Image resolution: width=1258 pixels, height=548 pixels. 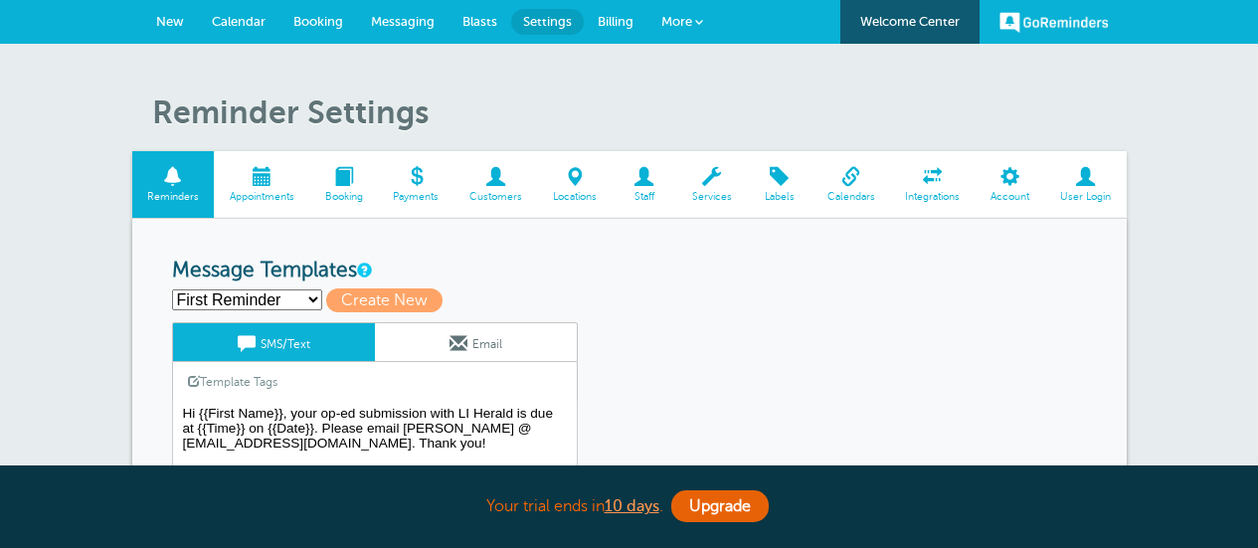 What do you see at coordinates (575, 184) in the screenshot?
I see `a: Locations` at bounding box center [575, 184].